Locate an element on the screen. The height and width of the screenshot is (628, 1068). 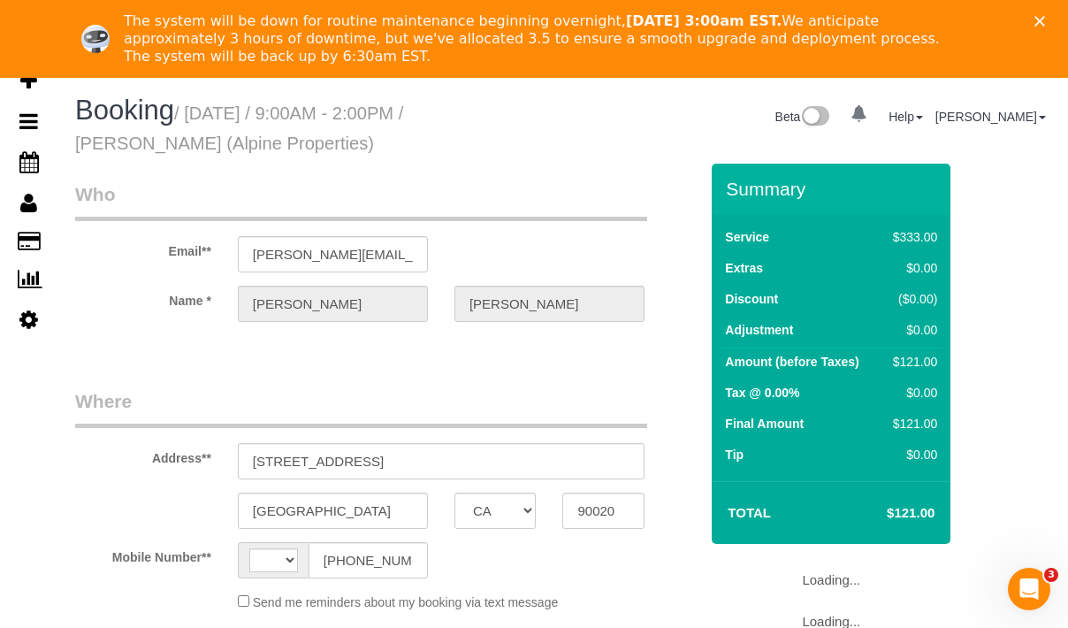
label: Adjustment is located at coordinates (759, 330).